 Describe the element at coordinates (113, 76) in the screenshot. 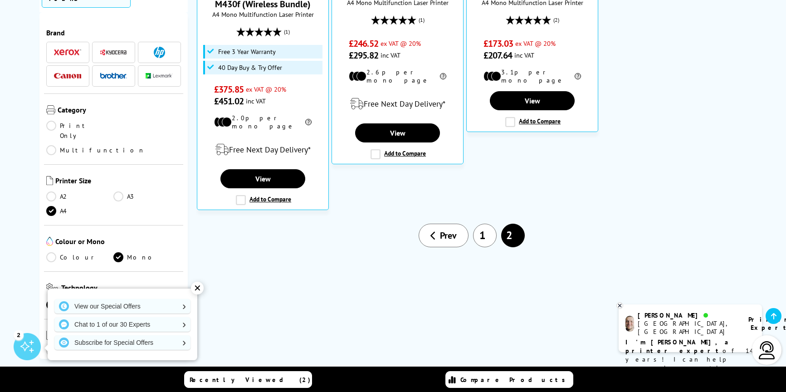

I see `a: Brother` at that location.